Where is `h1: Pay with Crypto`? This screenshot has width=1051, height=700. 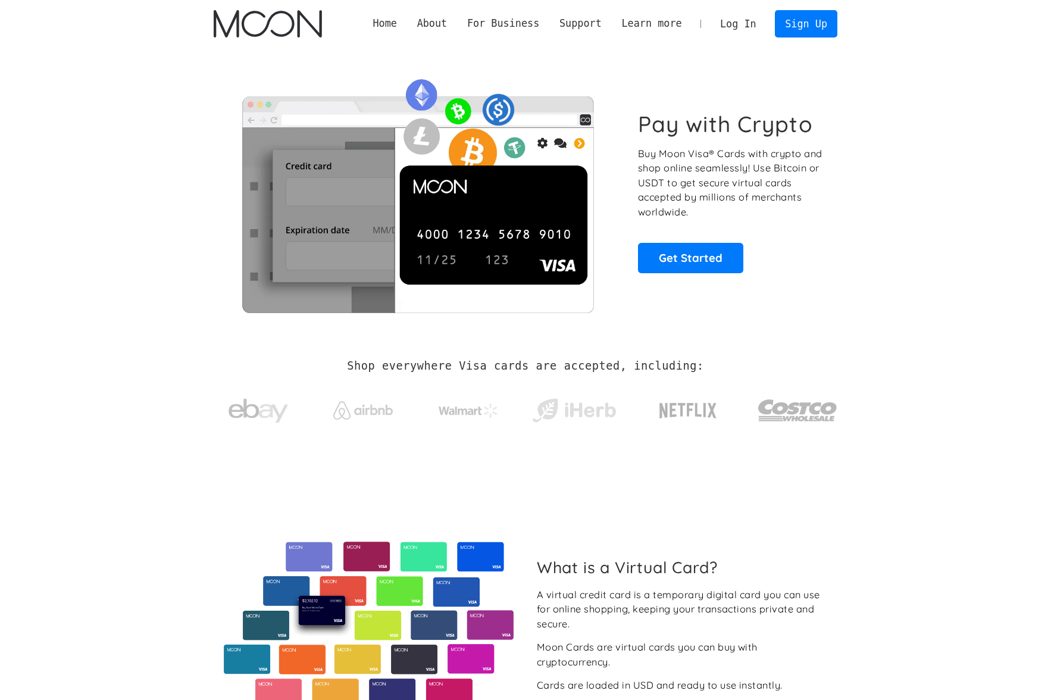 h1: Pay with Crypto is located at coordinates (726, 124).